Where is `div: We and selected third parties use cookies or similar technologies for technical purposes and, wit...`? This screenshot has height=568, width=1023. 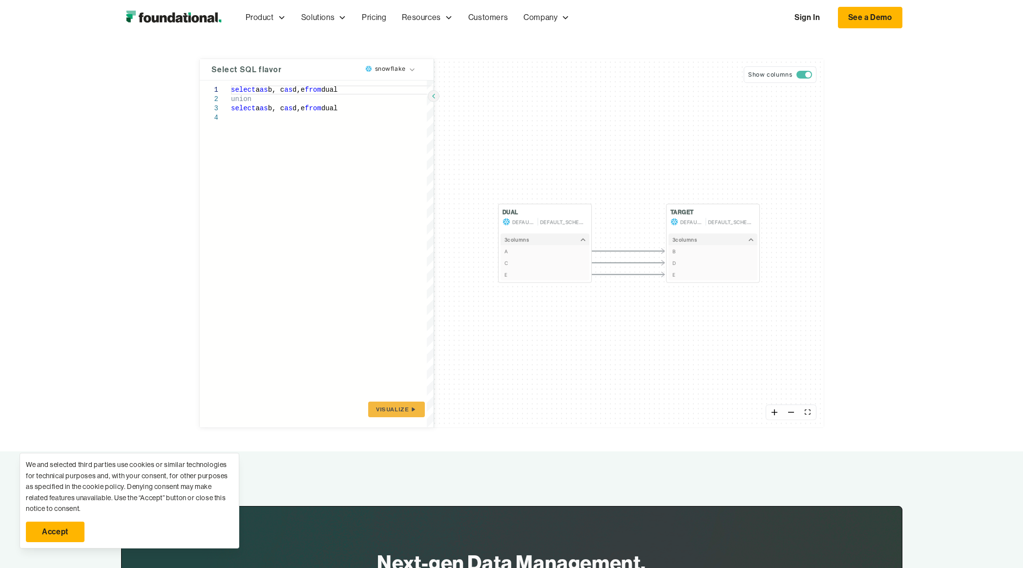
div: We and selected third parties use cookies or similar technologies for technical purposes and, wit... is located at coordinates (129, 487).